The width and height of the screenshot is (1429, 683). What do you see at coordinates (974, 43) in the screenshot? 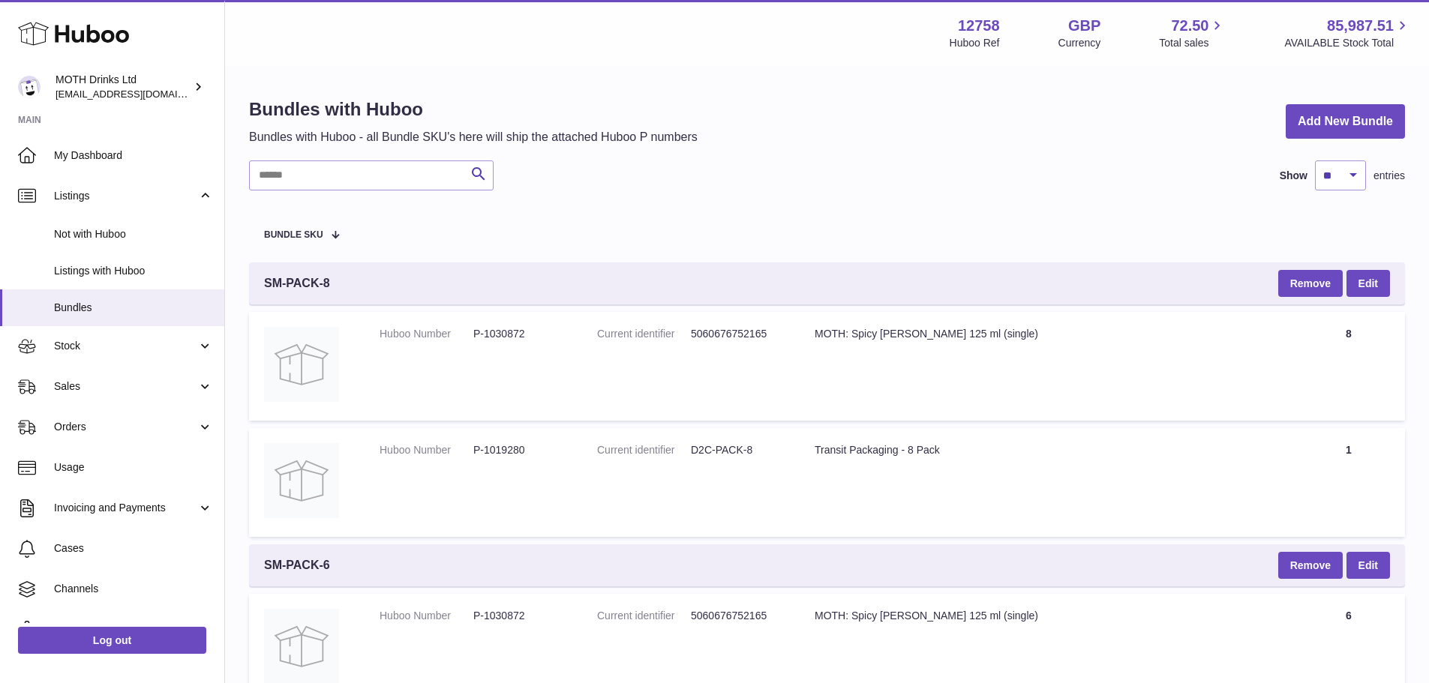
I see `div: Huboo Ref` at bounding box center [974, 43].